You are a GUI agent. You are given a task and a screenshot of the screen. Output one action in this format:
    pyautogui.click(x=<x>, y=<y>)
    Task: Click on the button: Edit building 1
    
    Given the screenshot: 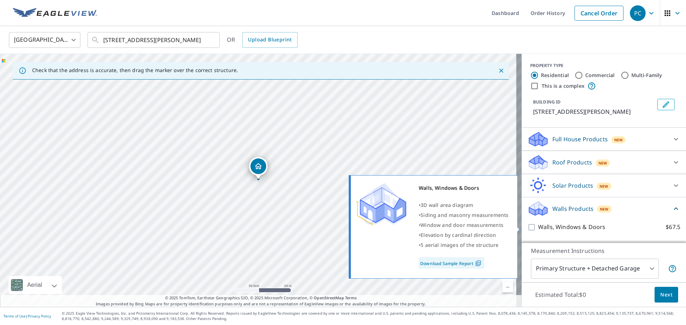 What is the action you would take?
    pyautogui.click(x=666, y=105)
    